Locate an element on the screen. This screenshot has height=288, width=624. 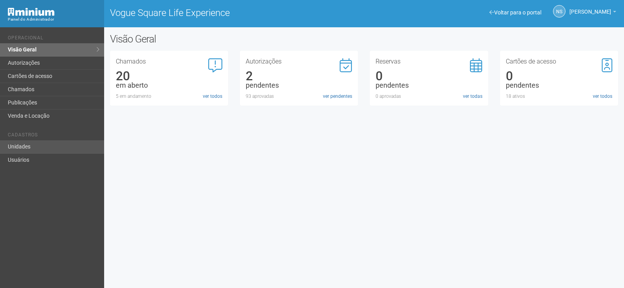
div: Painel do Administrador is located at coordinates (53, 19).